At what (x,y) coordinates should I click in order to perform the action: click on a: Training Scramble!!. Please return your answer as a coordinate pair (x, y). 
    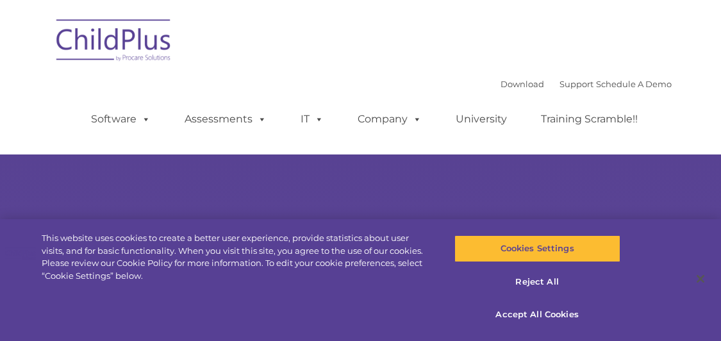
    Looking at the image, I should click on (589, 119).